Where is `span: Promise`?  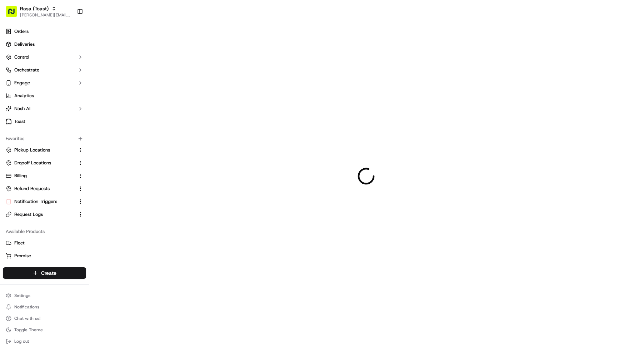
span: Promise is located at coordinates (22, 256).